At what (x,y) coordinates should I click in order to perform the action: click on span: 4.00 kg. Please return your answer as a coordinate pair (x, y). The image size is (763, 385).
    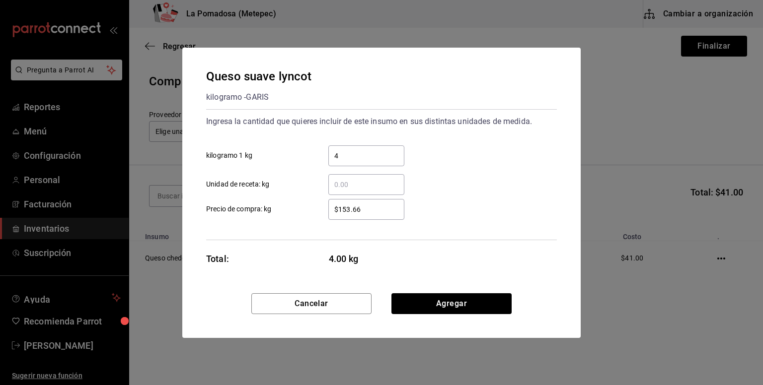
    Looking at the image, I should click on (367, 259).